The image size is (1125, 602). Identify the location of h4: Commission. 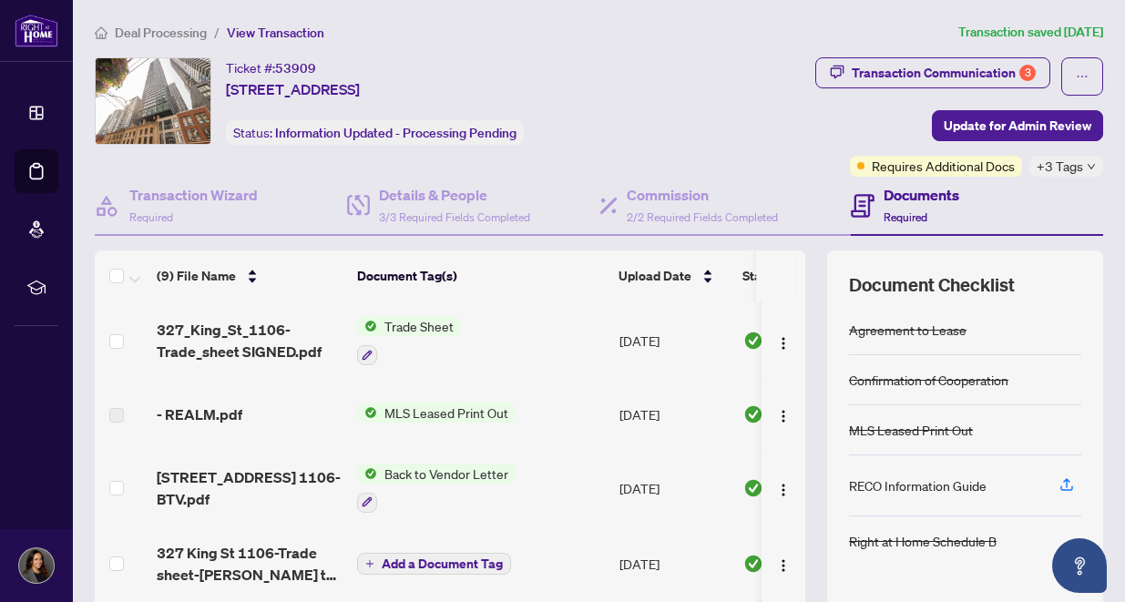
(702, 195).